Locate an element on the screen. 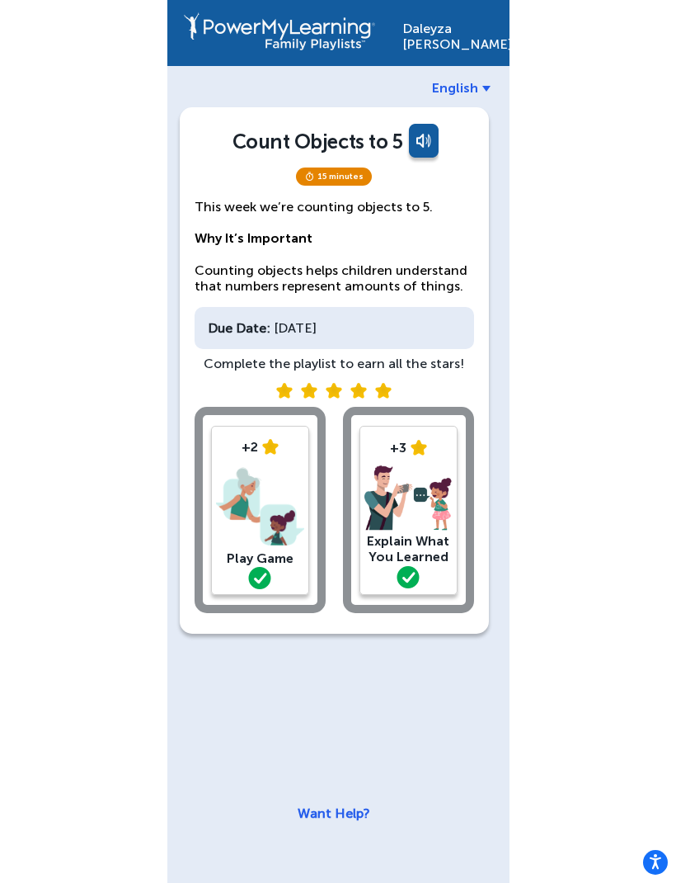 The image size is (676, 883). div: Complete the playlist to earn all the stars! is located at coordinates (334, 363).